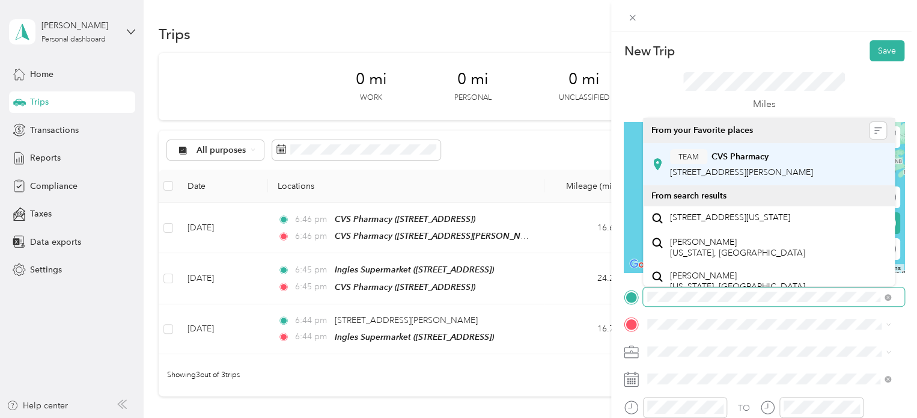 The height and width of the screenshot is (418, 917). What do you see at coordinates (649, 51) in the screenshot?
I see `p: New Trip` at bounding box center [649, 51].